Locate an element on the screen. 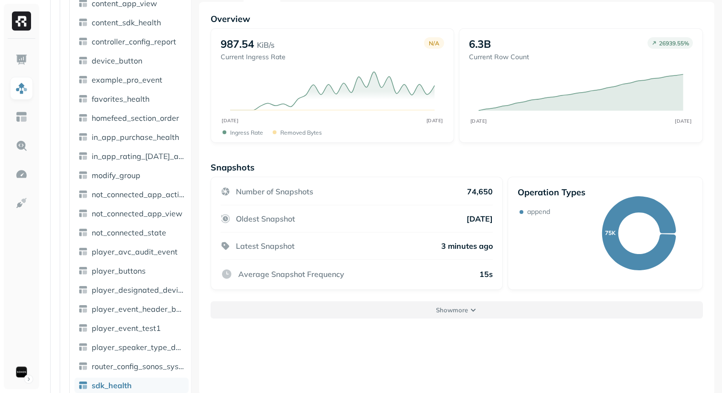  p: N/A is located at coordinates (434, 43).